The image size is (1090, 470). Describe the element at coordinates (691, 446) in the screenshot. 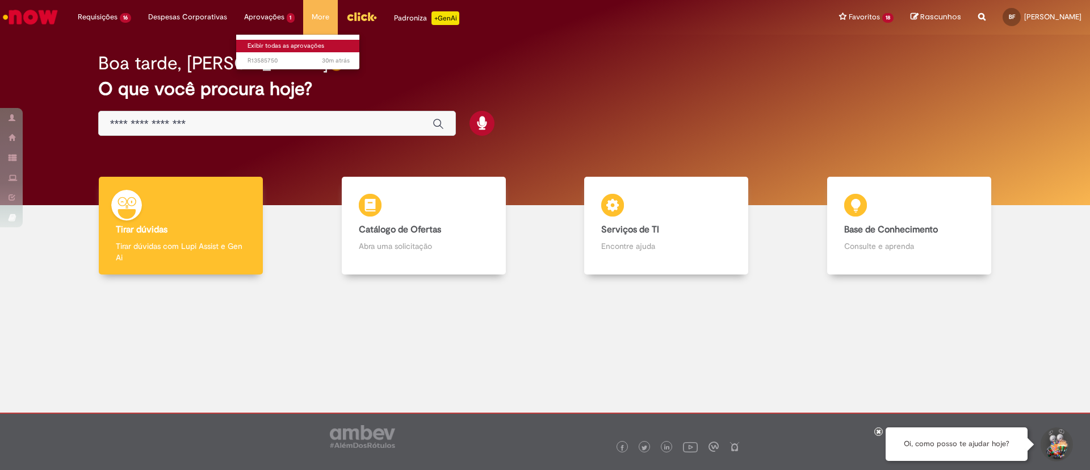

I see `img: logo_footer_youtube.png` at that location.